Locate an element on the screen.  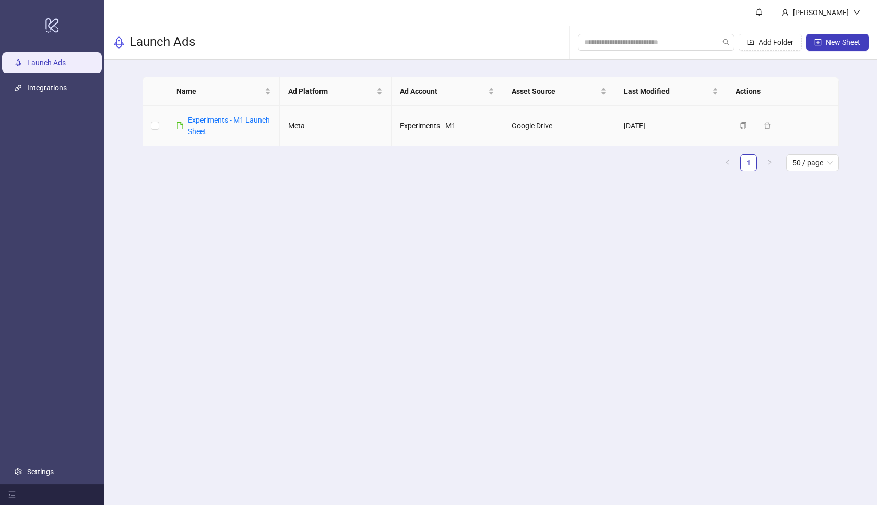
span: down is located at coordinates (856, 13).